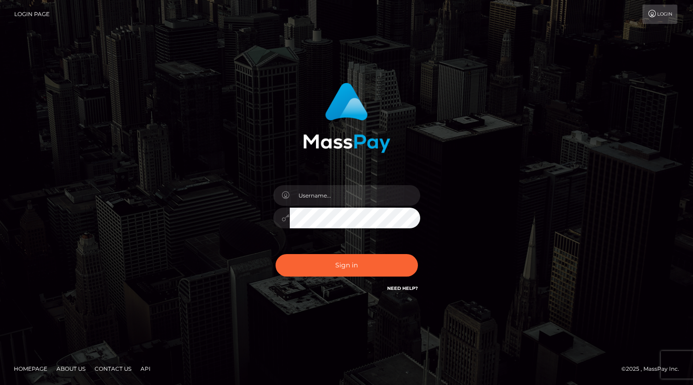 The width and height of the screenshot is (693, 385). Describe the element at coordinates (30, 368) in the screenshot. I see `a: Homepage` at that location.